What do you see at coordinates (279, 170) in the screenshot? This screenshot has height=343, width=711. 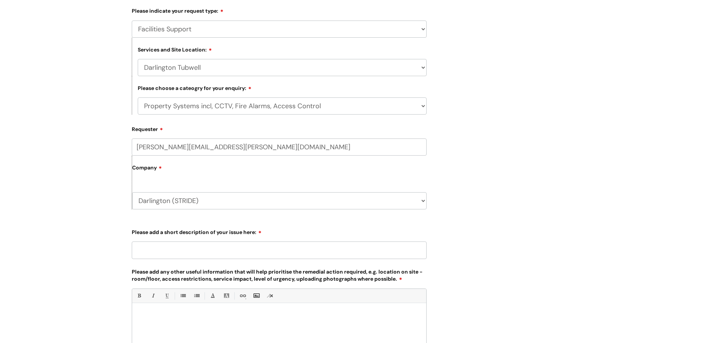 I see `label: Company` at bounding box center [279, 170].